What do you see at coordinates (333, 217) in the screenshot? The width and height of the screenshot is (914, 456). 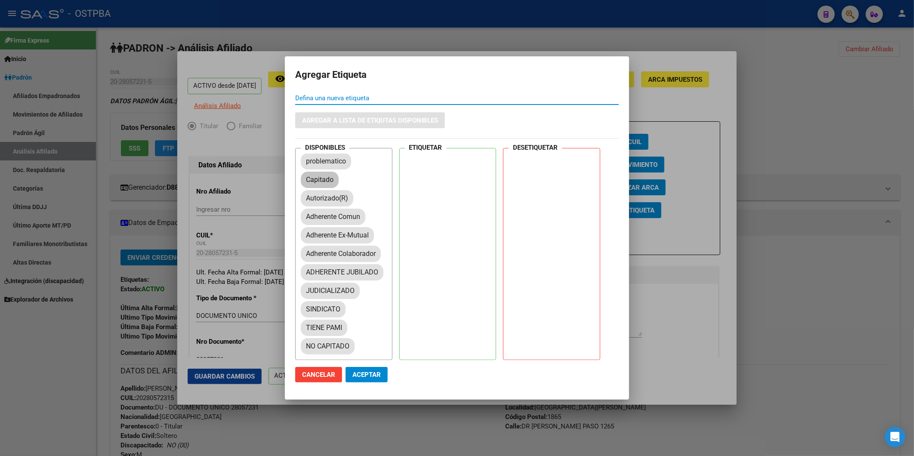 I see `mat-chip: Adherente Comun` at bounding box center [333, 217].